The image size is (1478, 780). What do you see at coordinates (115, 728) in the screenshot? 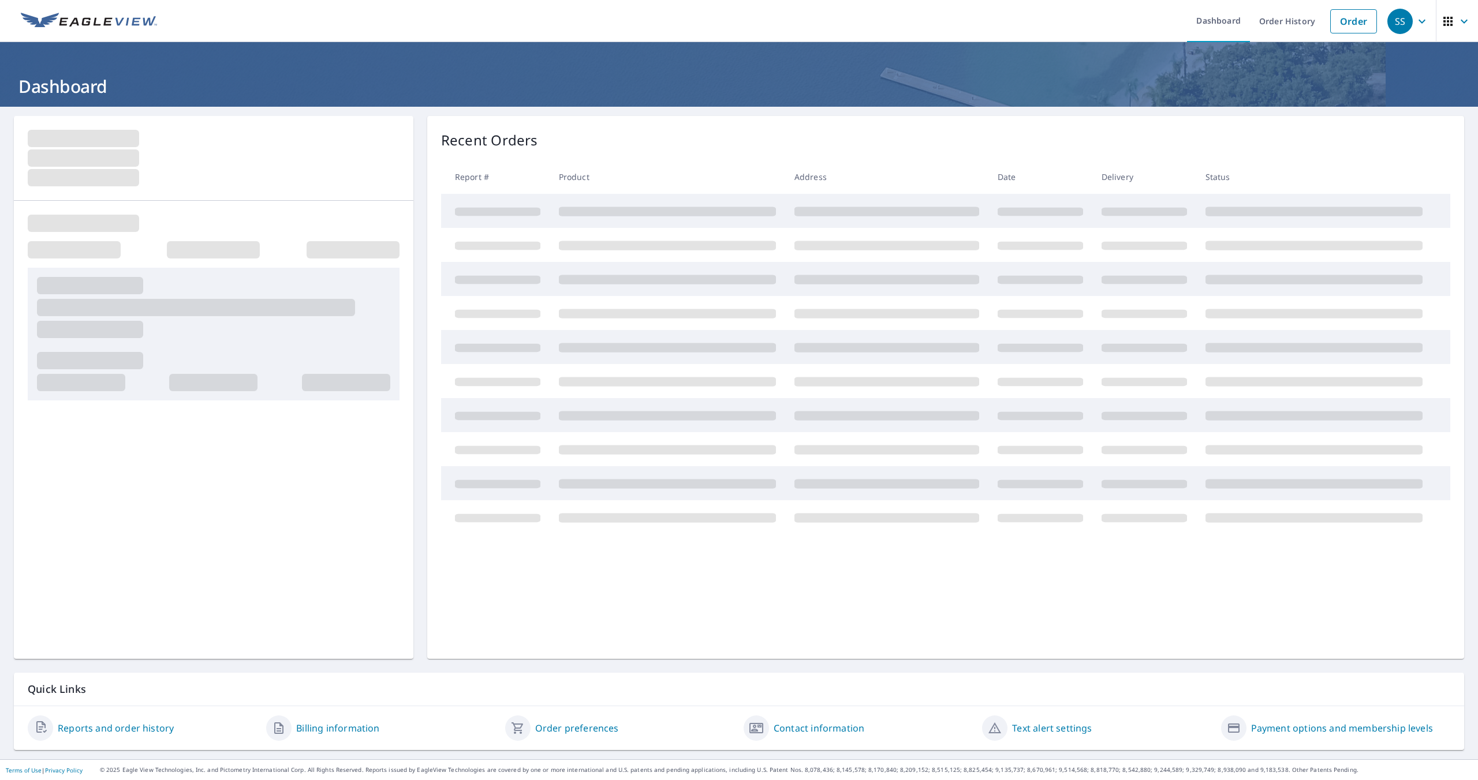
I see `a: Reports and order history` at bounding box center [115, 728].